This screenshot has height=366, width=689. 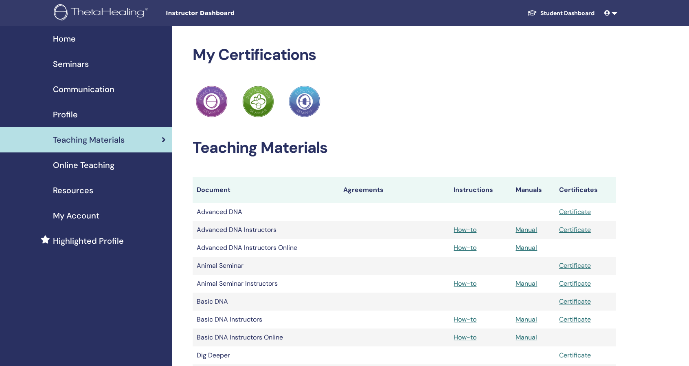 I want to click on img: graduation-cap-white.svg, so click(x=532, y=13).